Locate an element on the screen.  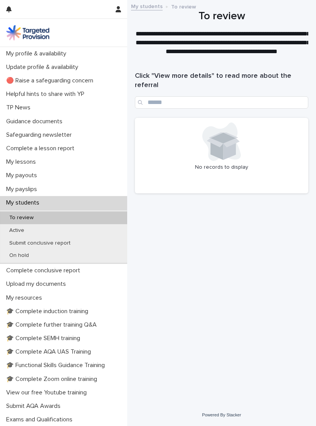
div: Search is located at coordinates (221, 102).